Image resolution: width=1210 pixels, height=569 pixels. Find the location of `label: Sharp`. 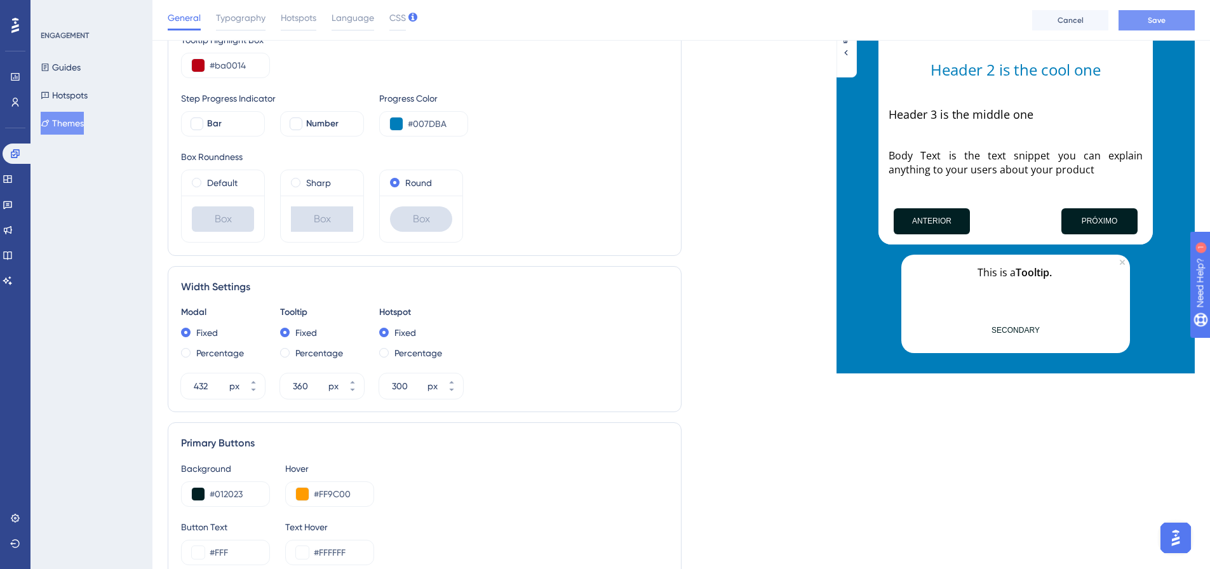

label: Sharp is located at coordinates (318, 183).